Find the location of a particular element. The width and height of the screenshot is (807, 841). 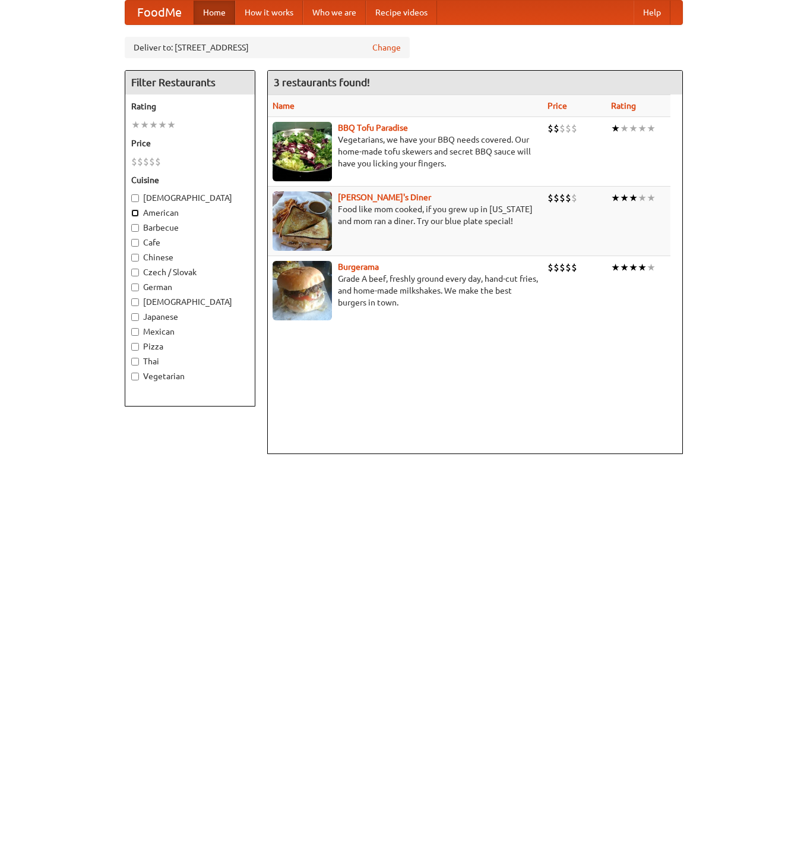

label: Mexican is located at coordinates (190, 332).